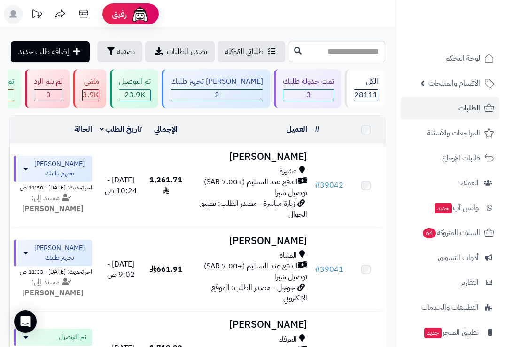 Image resolution: width=505 pixels, height=347 pixels. I want to click on div: تم التوصيل, so click(135, 81).